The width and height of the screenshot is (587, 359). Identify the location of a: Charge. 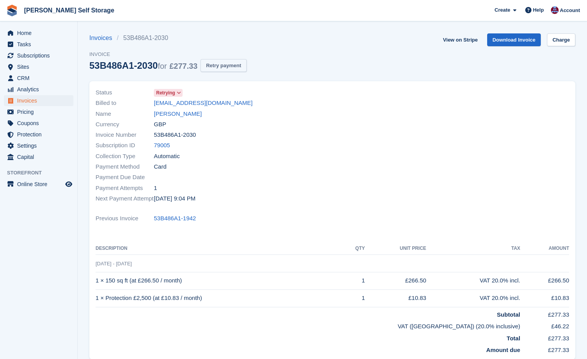
(561, 40).